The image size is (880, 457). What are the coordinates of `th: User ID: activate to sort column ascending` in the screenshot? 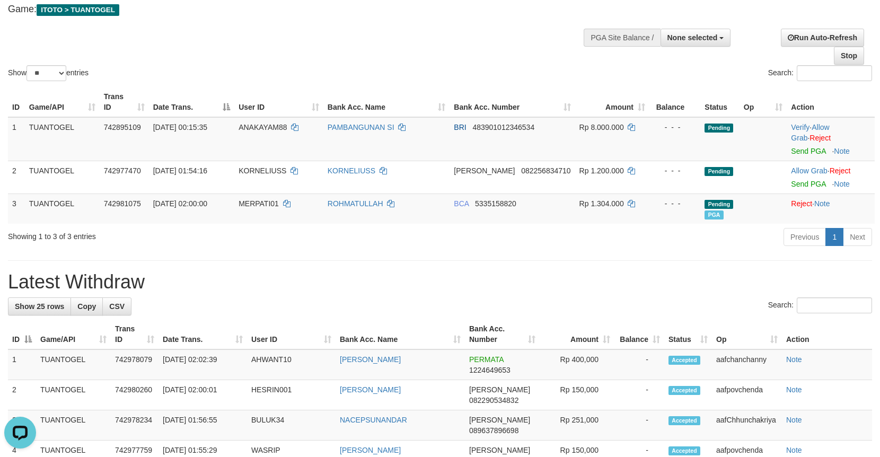 It's located at (279, 102).